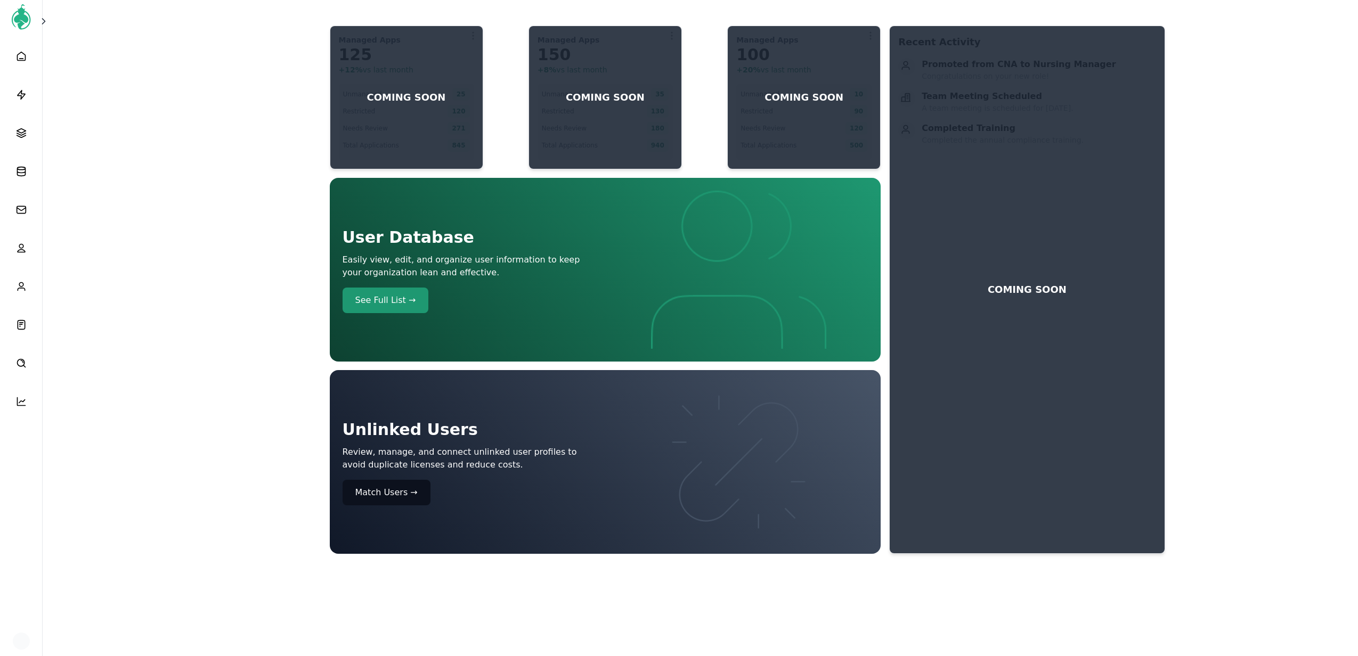 Image resolution: width=1358 pixels, height=656 pixels. Describe the element at coordinates (471, 459) in the screenshot. I see `p: Review, manage, and connect unlinked user profiles to avoid duplicate licenses and reduce costs.` at that location.